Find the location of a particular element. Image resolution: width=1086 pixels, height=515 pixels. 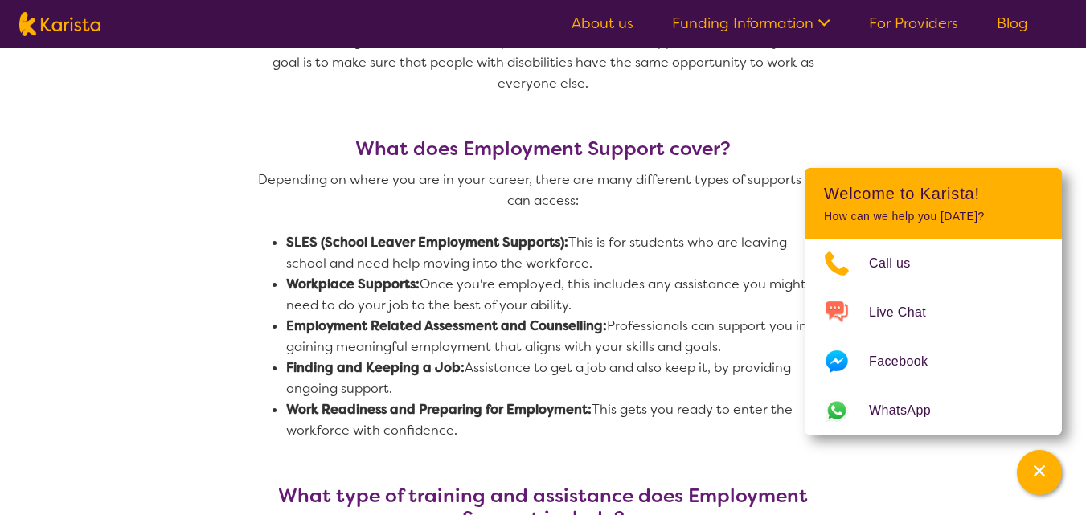

h2: Welcome to Karista! is located at coordinates (934, 194).